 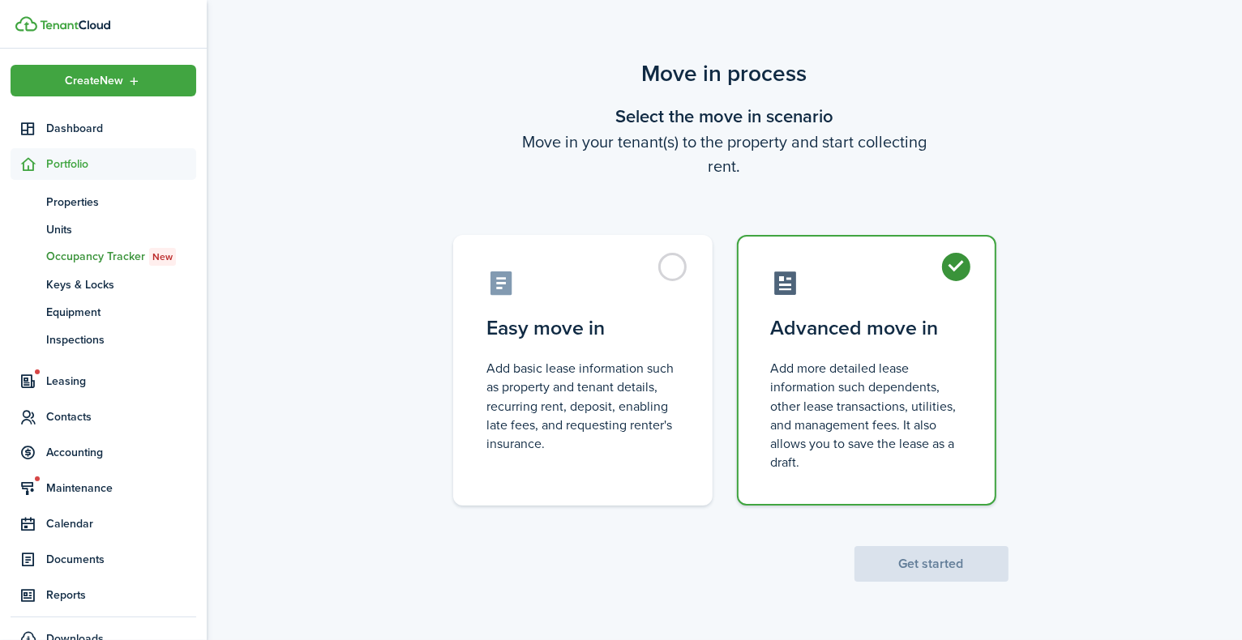 What do you see at coordinates (121, 257) in the screenshot?
I see `span: Occupancy Tracker` at bounding box center [121, 257].